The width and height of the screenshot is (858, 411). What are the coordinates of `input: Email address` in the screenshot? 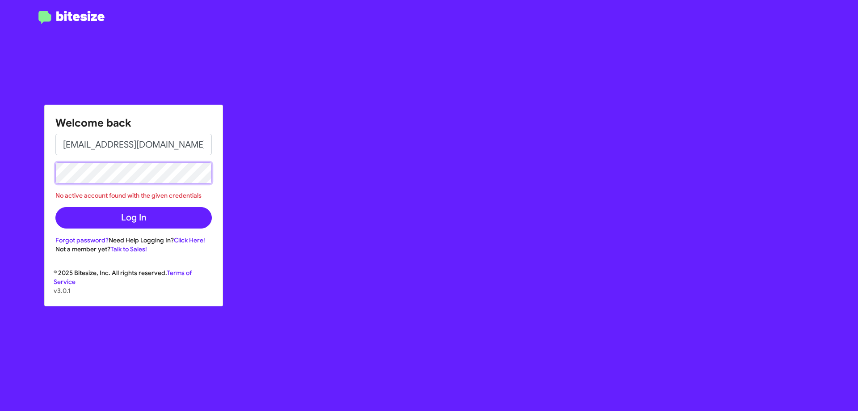 It's located at (134, 144).